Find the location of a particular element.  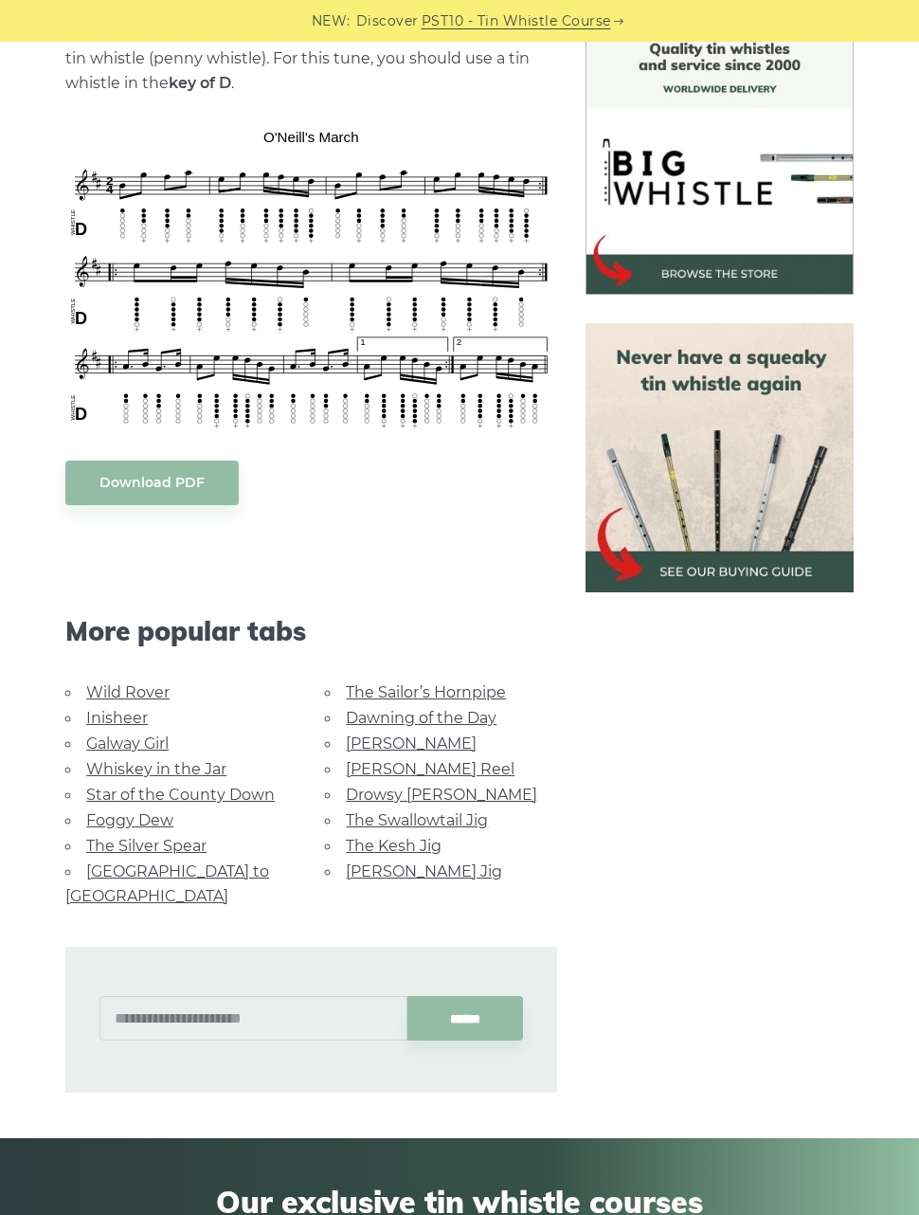

a: Download PDF is located at coordinates (152, 482).